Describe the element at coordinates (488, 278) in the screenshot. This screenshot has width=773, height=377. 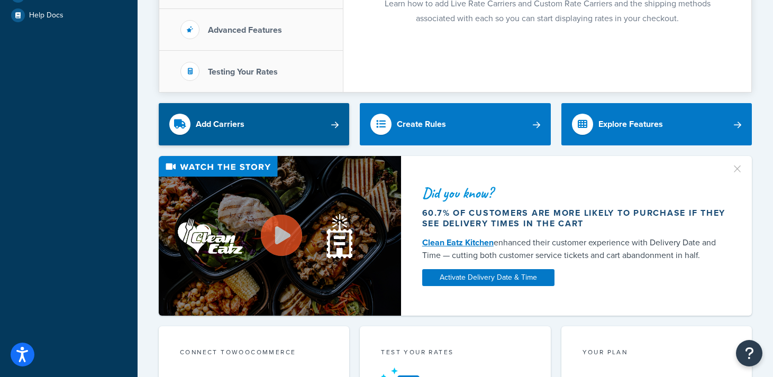
I see `a: Activate Delivery Date & Time` at that location.